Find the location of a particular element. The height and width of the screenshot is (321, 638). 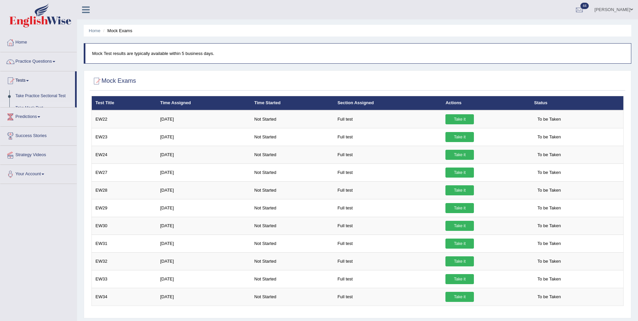

td: EW32 is located at coordinates (124, 261).